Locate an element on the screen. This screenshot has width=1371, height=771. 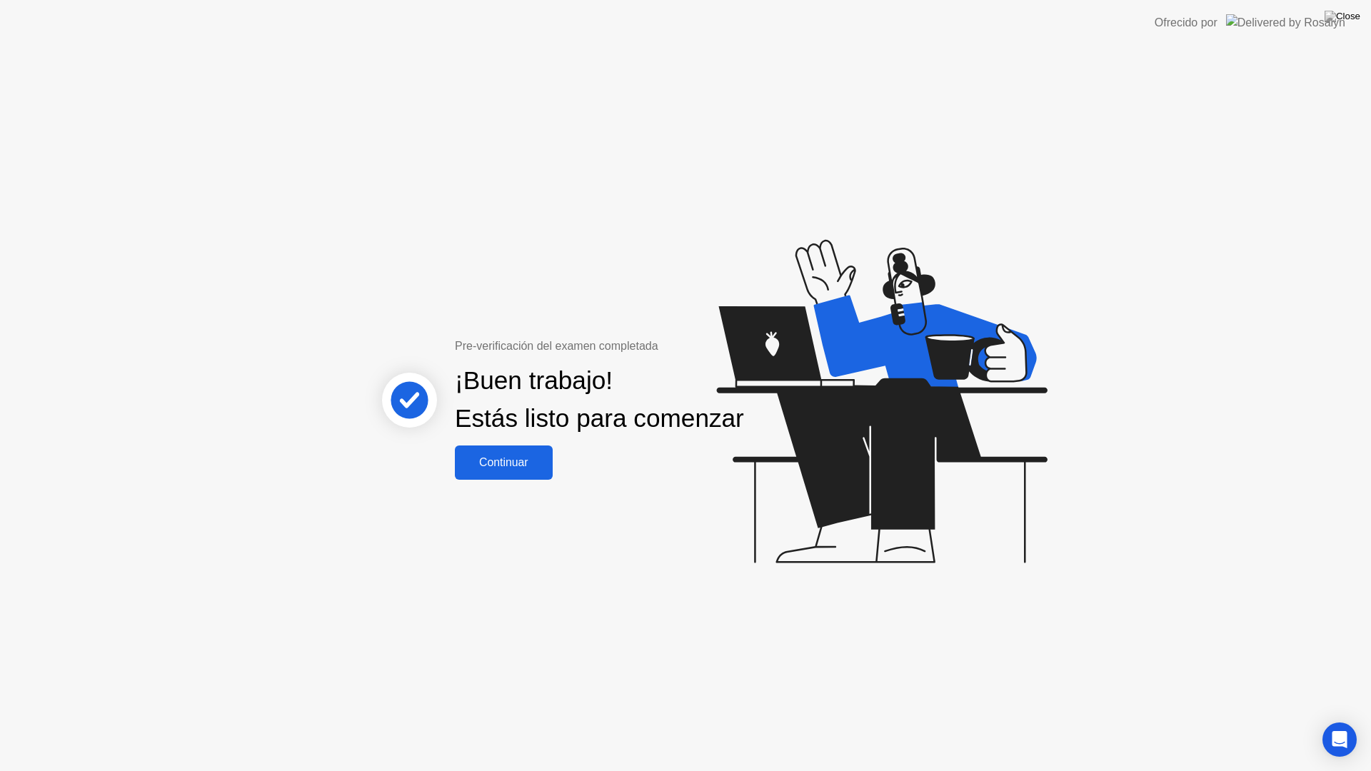
button: Continuar is located at coordinates (504, 463).